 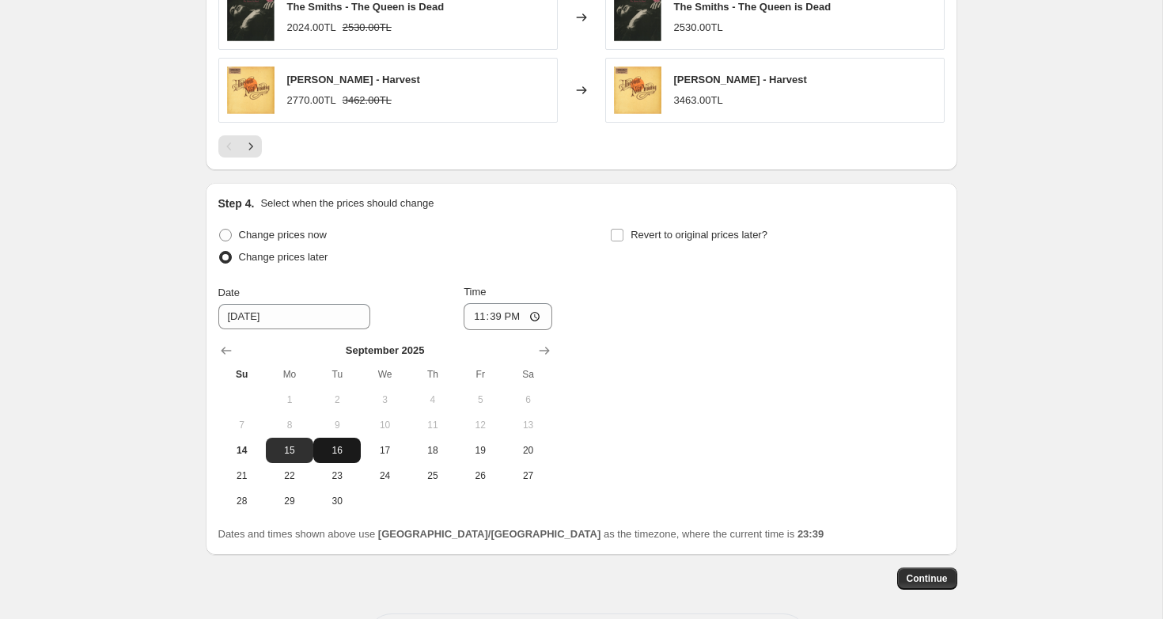 What do you see at coordinates (337, 450) in the screenshot?
I see `span: 16` at bounding box center [337, 450].